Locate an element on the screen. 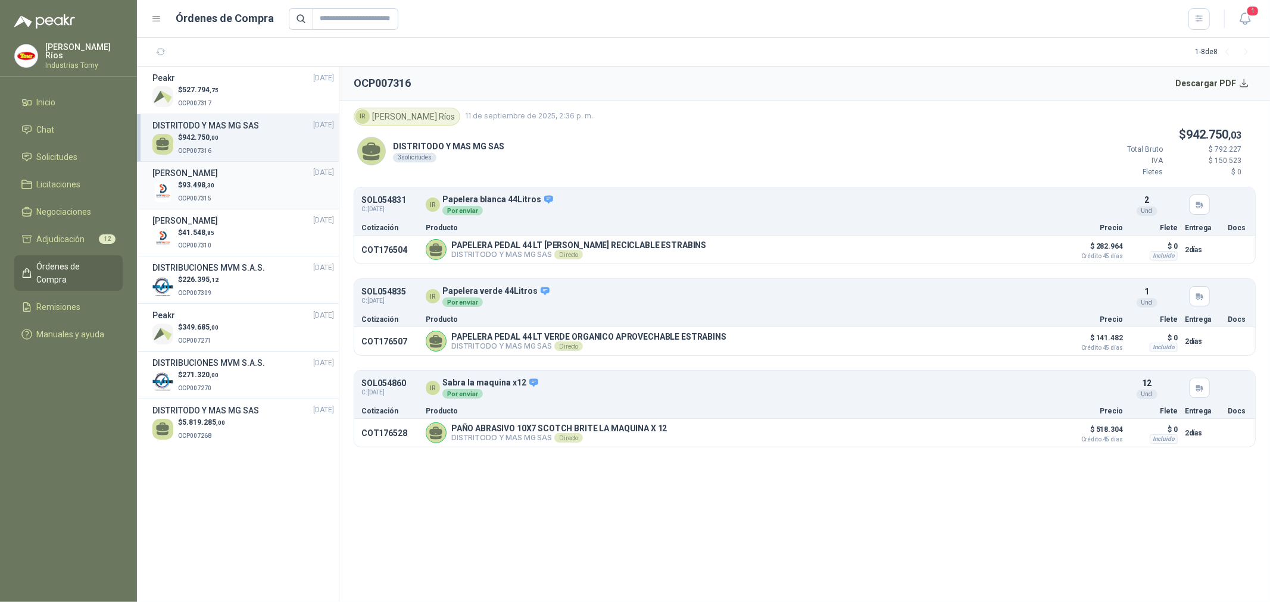  div: 3 solicitudes is located at coordinates (414, 158).